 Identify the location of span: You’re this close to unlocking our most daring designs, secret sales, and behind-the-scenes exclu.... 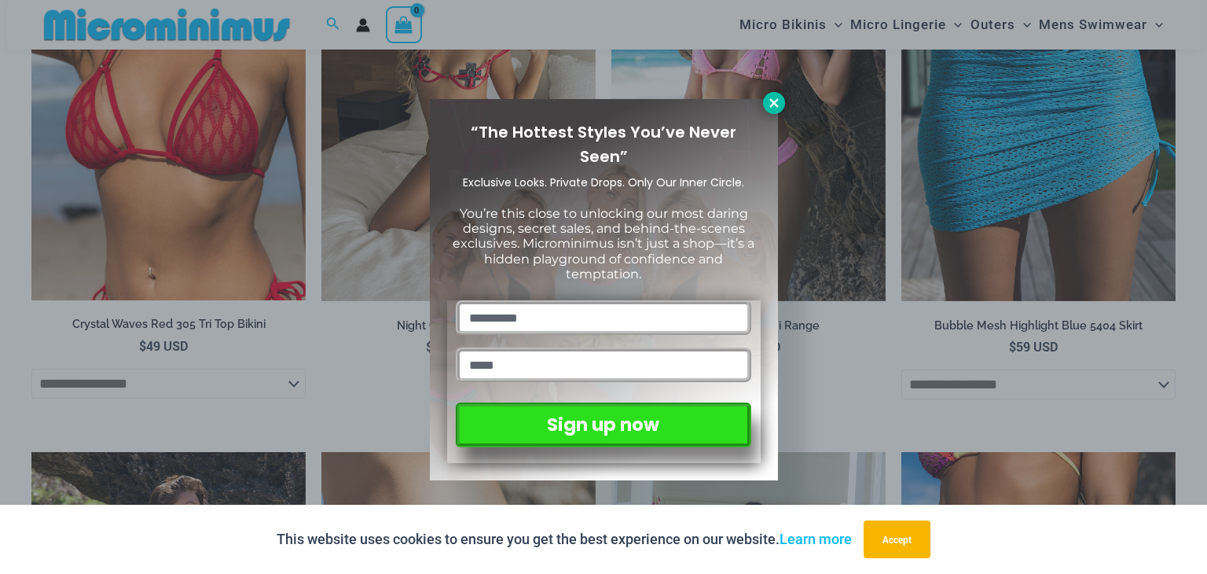
(603, 244).